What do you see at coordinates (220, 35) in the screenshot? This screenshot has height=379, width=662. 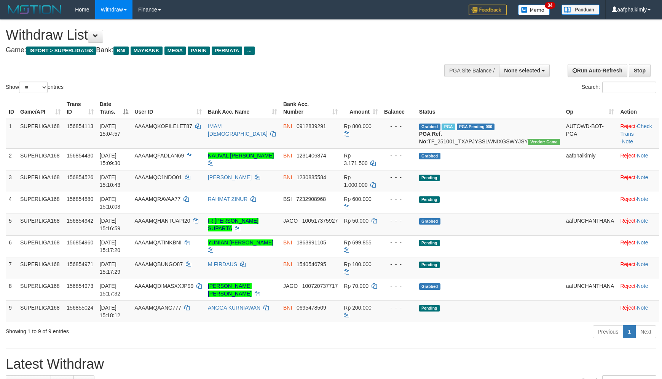 I see `h1: Withdraw List` at bounding box center [220, 35].